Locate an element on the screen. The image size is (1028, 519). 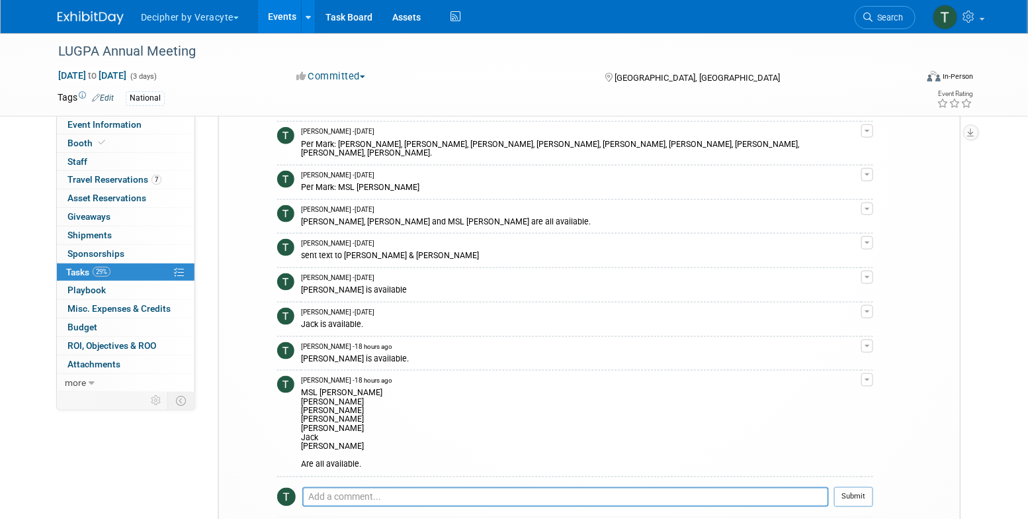
img: ExhibitDay is located at coordinates (91, 18).